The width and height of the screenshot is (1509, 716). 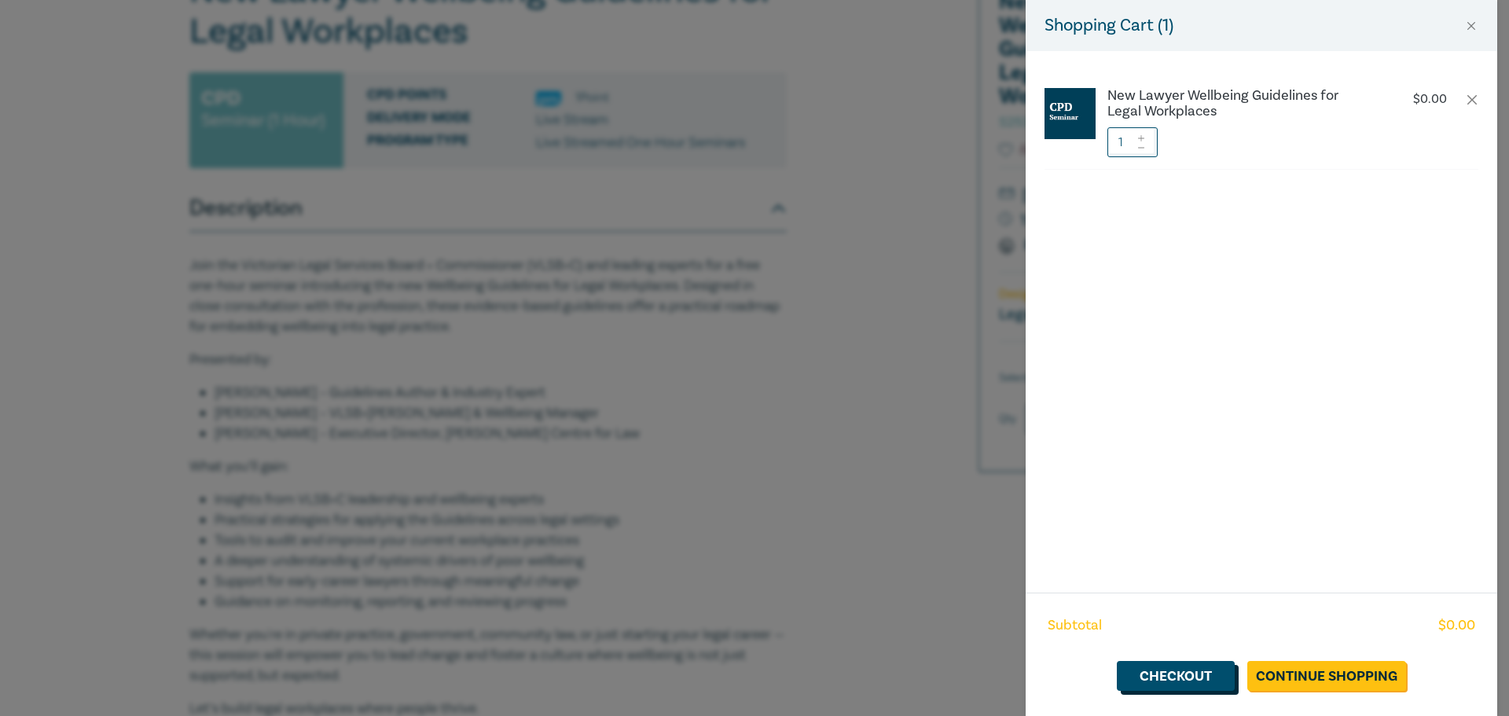 I want to click on span: $ 0.00, so click(x=1456, y=626).